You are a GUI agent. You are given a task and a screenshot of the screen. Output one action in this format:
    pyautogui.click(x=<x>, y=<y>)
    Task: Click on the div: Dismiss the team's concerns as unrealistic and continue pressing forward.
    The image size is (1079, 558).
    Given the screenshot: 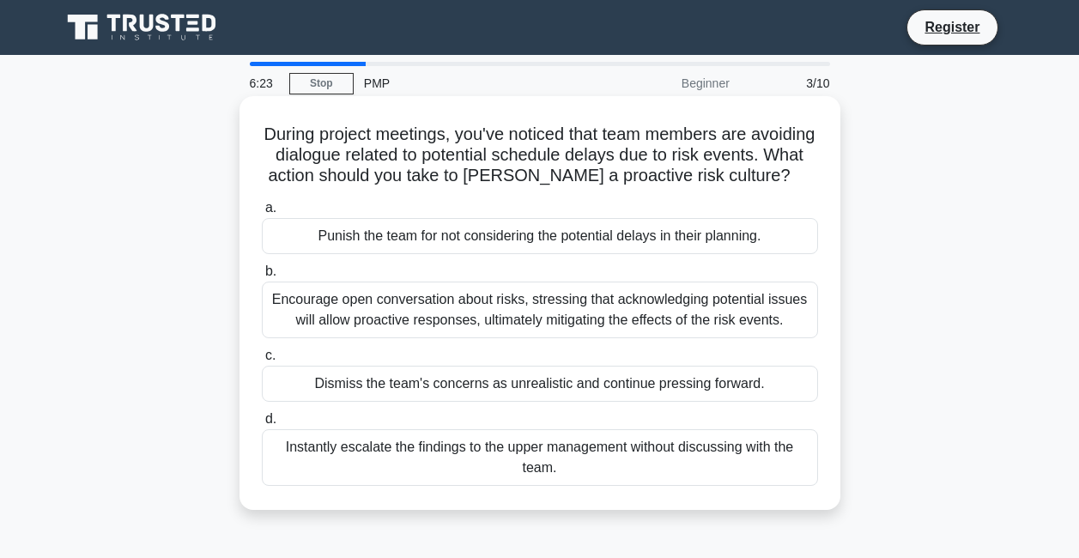 What is the action you would take?
    pyautogui.click(x=540, y=384)
    